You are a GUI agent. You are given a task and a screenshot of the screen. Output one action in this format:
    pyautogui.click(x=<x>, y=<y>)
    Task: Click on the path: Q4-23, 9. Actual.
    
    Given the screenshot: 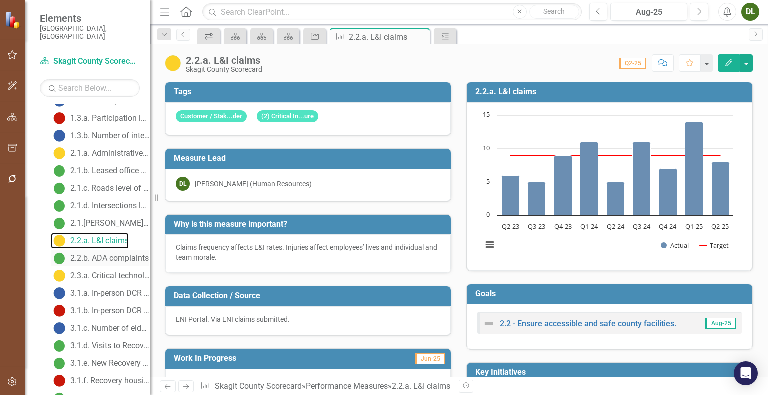 What is the action you would take?
    pyautogui.click(x=563, y=185)
    